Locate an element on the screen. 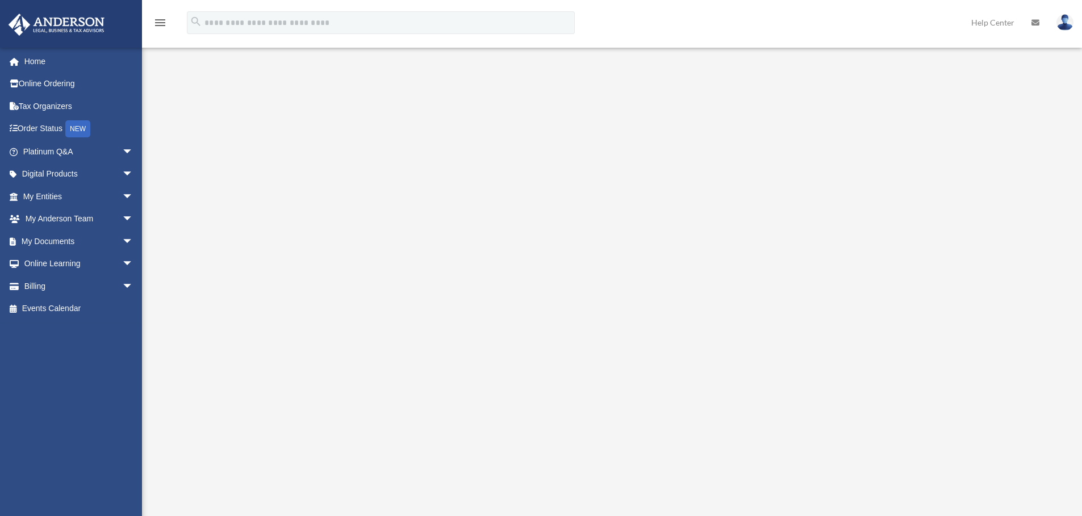  img: Anderson Advisors Platinum Portal is located at coordinates (56, 24).